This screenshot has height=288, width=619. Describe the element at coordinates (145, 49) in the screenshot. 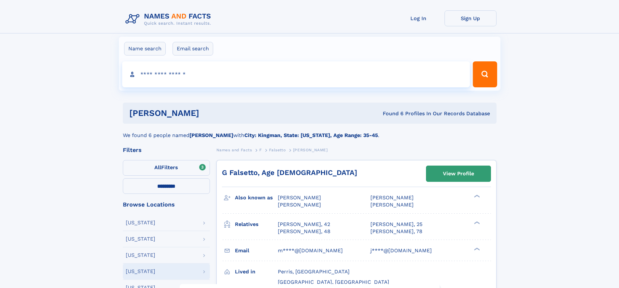

I see `label: Name search` at that location.